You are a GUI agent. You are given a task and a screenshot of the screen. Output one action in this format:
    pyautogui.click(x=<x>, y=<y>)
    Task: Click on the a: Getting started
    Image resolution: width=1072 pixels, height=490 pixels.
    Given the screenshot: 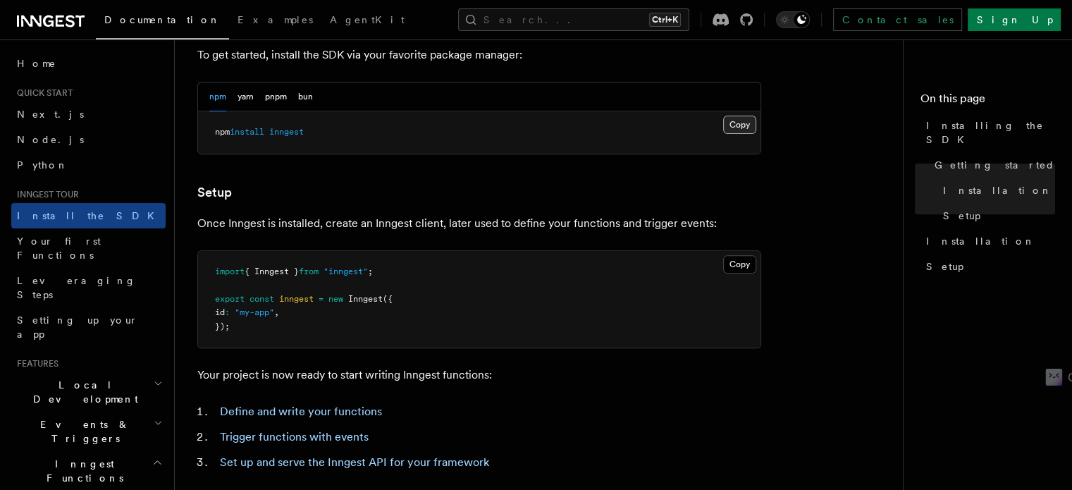 What is the action you would take?
    pyautogui.click(x=992, y=165)
    